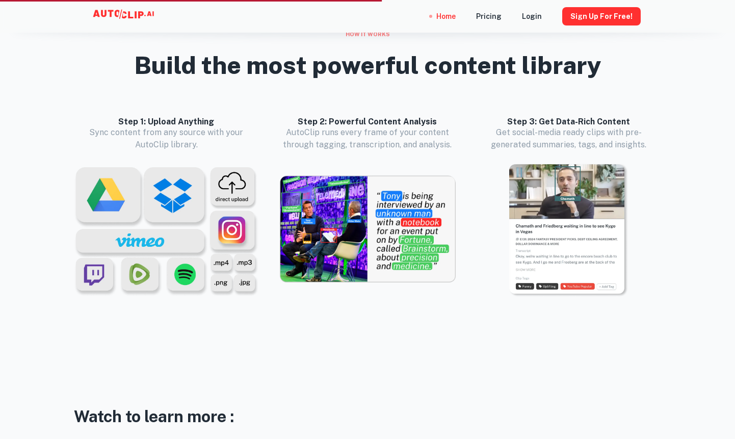  Describe the element at coordinates (568, 139) in the screenshot. I see `p: Get social-media ready clips with pre-generated summaries, tags, and insights.` at that location.